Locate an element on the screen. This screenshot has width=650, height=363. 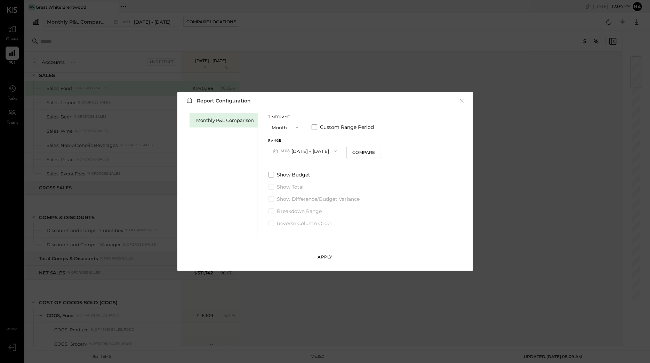
button: Compare is located at coordinates (364, 153).